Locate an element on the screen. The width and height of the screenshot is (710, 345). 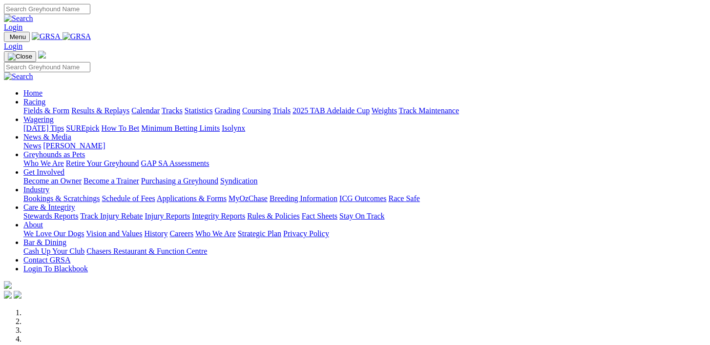
div: Industry is located at coordinates (365, 199).